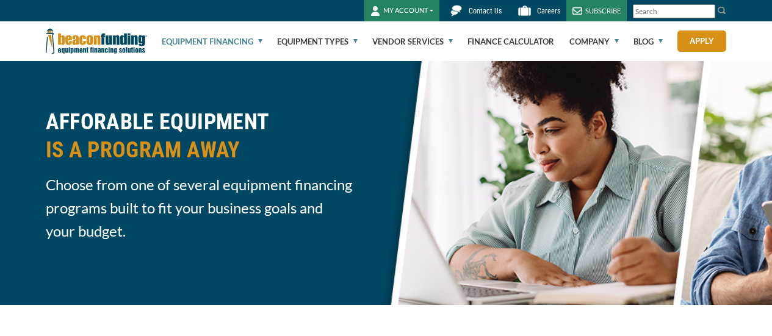  I want to click on span: Careers, so click(549, 11).